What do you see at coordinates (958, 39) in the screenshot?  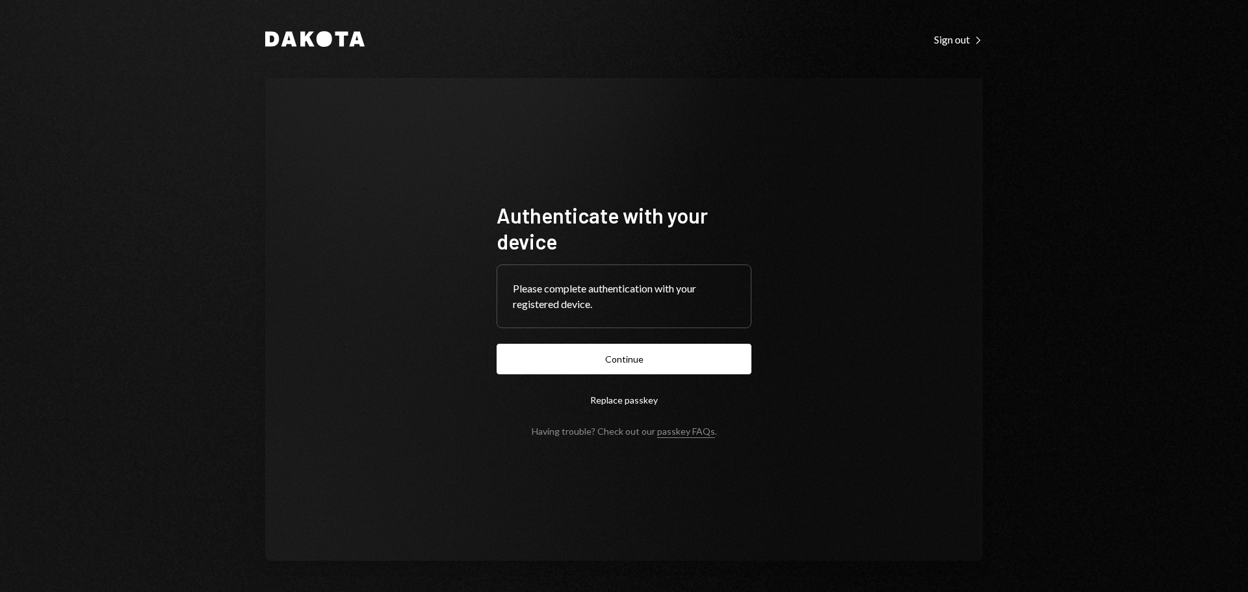 I see `a: Sign out` at bounding box center [958, 39].